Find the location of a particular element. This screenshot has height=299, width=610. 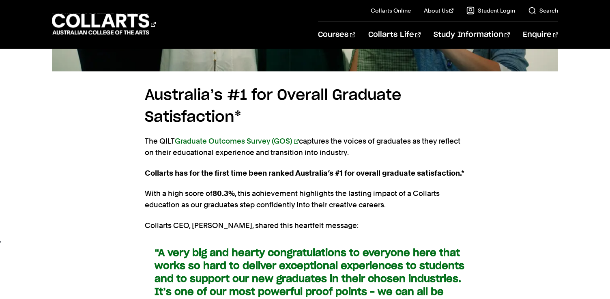

p: The QILT captures the voices of graduates as they reflect on their educational experience and tra... is located at coordinates (305, 147).